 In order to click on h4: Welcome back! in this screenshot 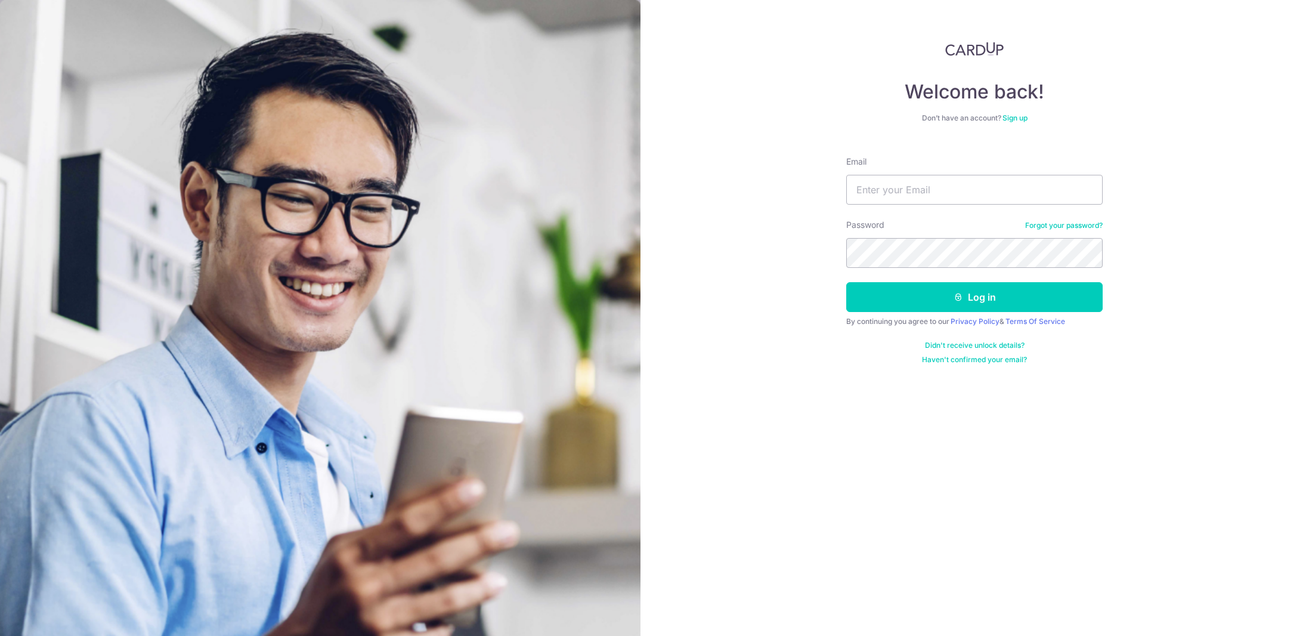, I will do `click(975, 92)`.